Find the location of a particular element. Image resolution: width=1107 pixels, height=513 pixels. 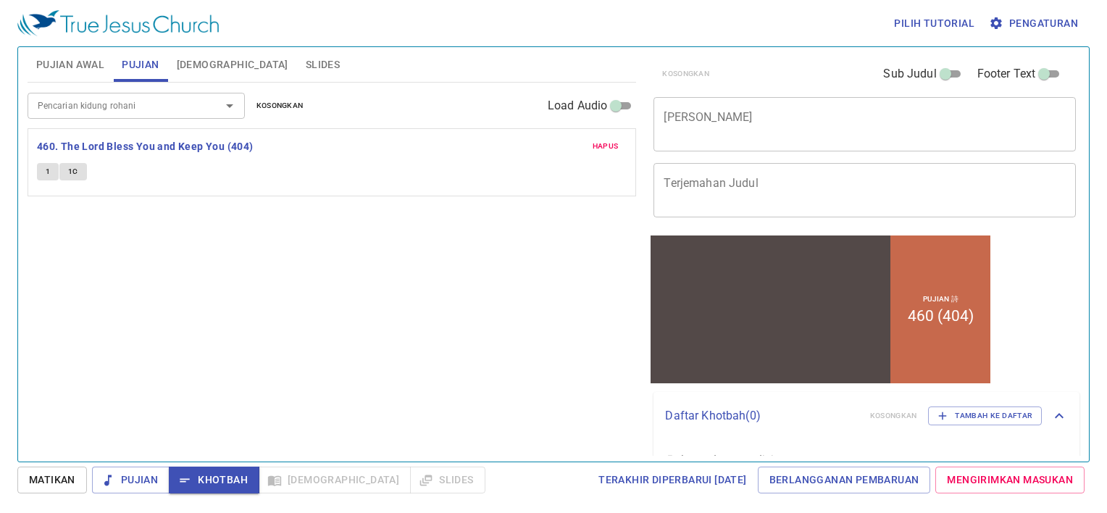

span: Matikan is located at coordinates (52, 480).